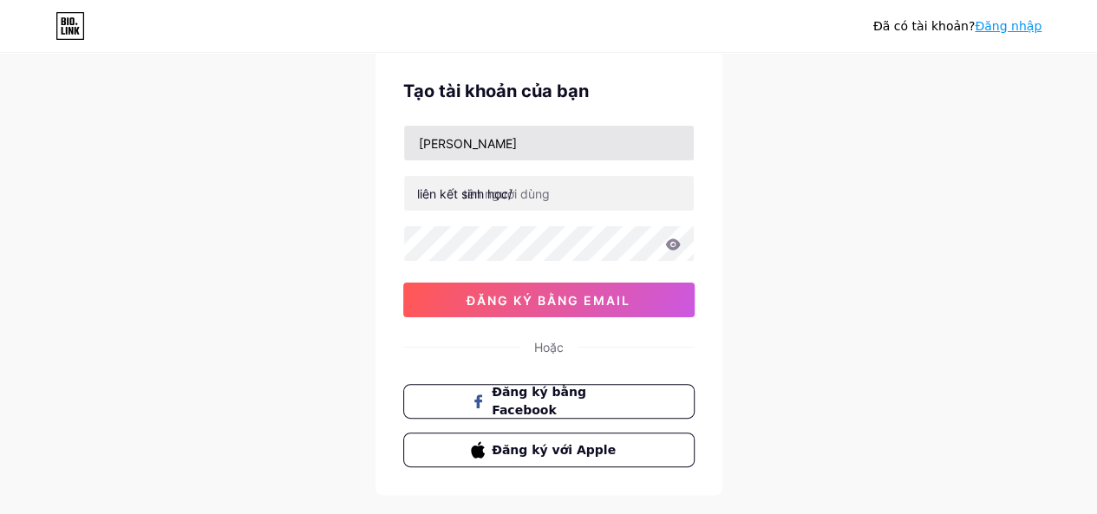  I want to click on input: E-mail, so click(549, 143).